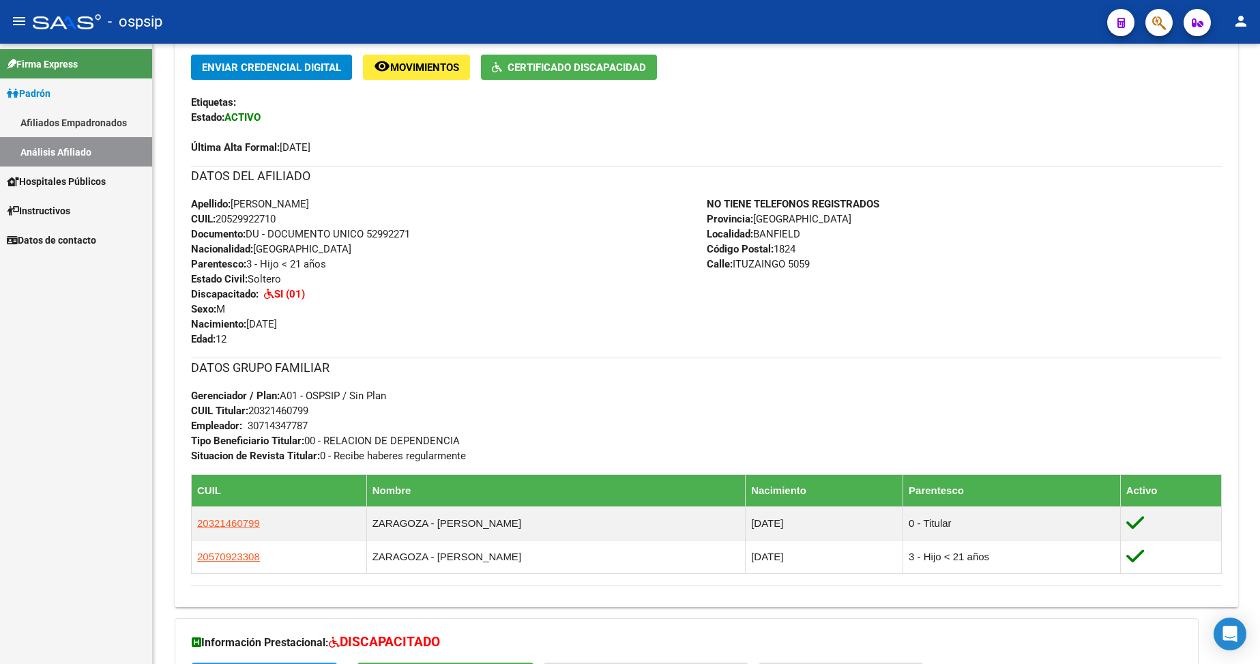 The width and height of the screenshot is (1260, 664). I want to click on strong: CUIL Titular:, so click(220, 411).